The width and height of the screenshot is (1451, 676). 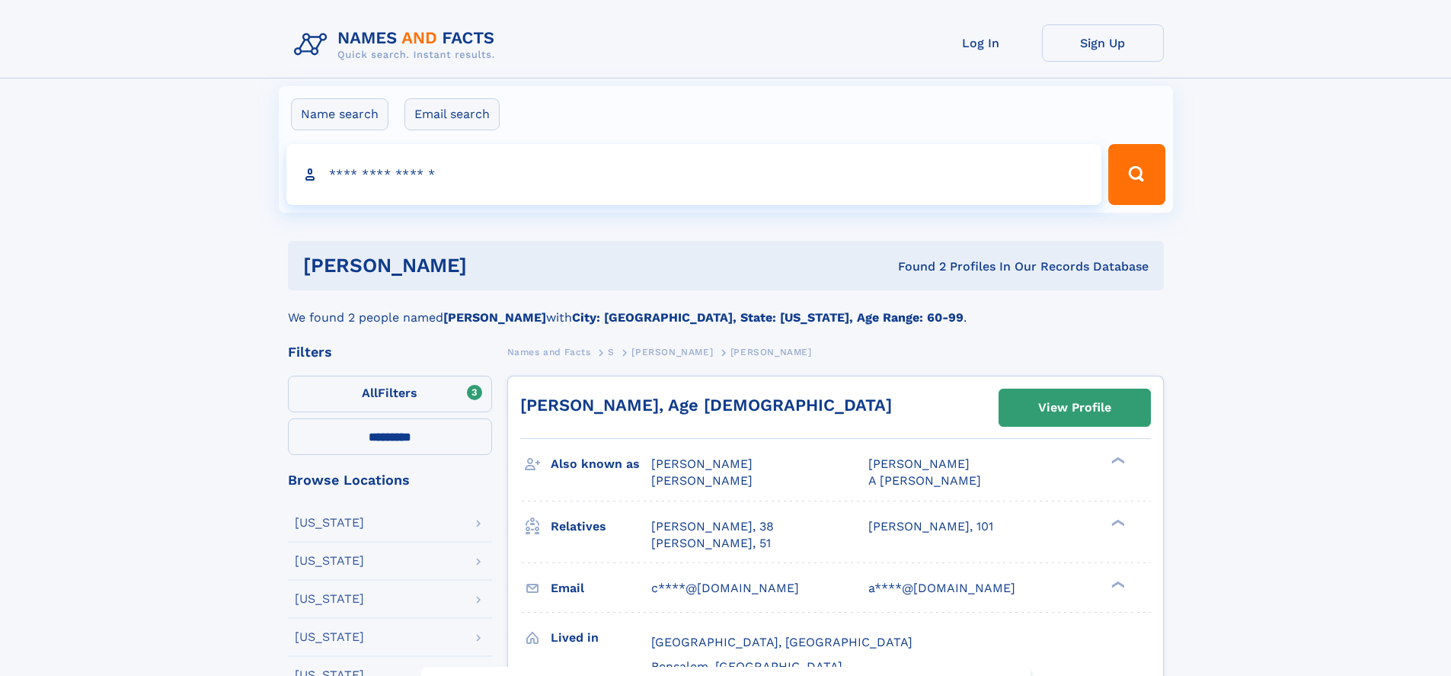 What do you see at coordinates (1103, 43) in the screenshot?
I see `a: Sign Up` at bounding box center [1103, 43].